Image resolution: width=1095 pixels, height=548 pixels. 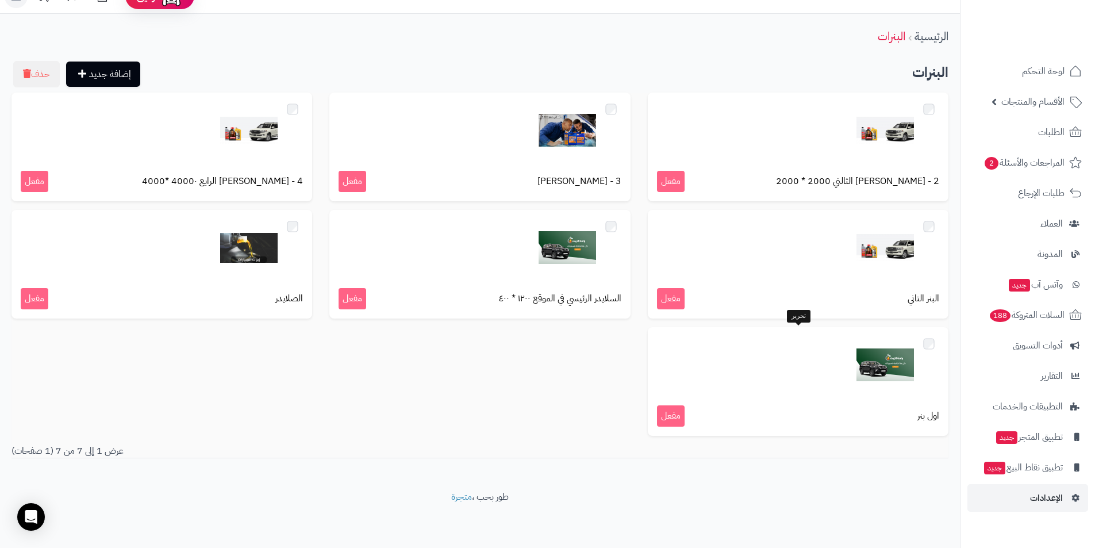 I want to click on span: السلايدر الرئيسي في الموقع ١٢٠٠ * ٤٠٠, so click(x=560, y=298).